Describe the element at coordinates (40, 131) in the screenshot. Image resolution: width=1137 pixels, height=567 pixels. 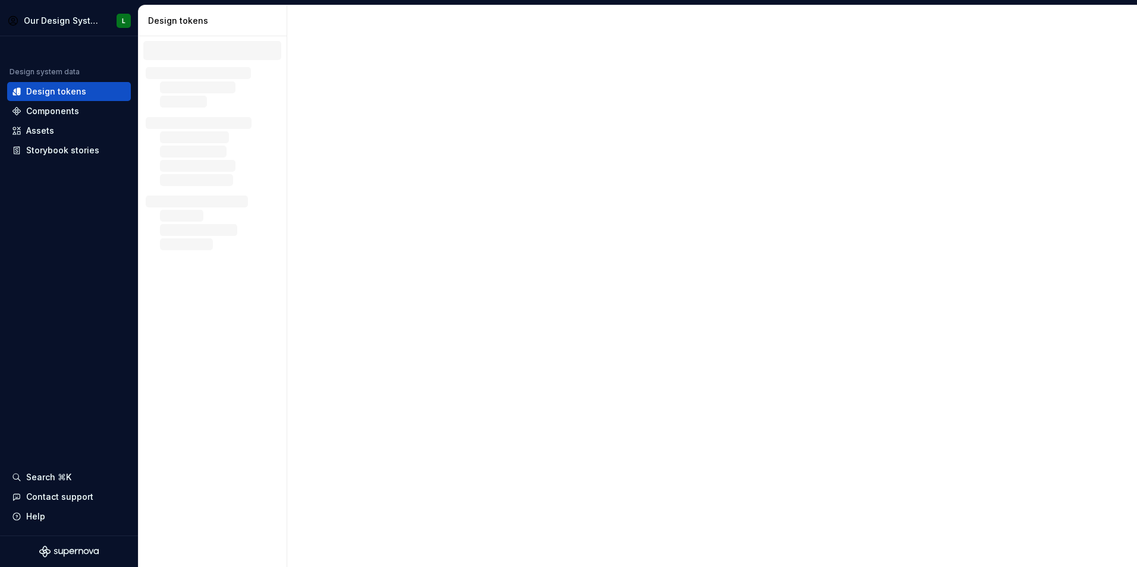
I see `div: Assets` at that location.